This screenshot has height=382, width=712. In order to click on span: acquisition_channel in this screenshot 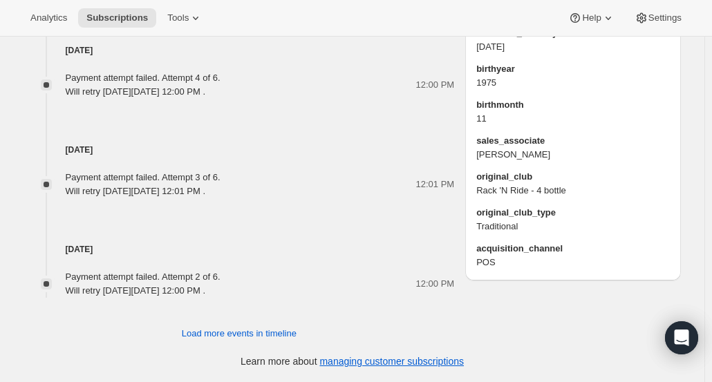, I will do `click(573, 249)`.